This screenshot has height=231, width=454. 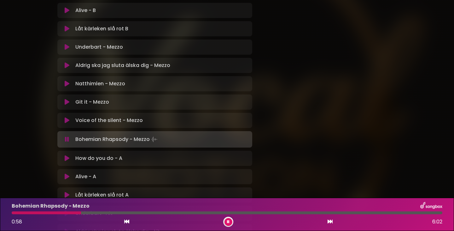 What do you see at coordinates (99, 47) in the screenshot?
I see `p: Underbart - Mezzo` at bounding box center [99, 47].